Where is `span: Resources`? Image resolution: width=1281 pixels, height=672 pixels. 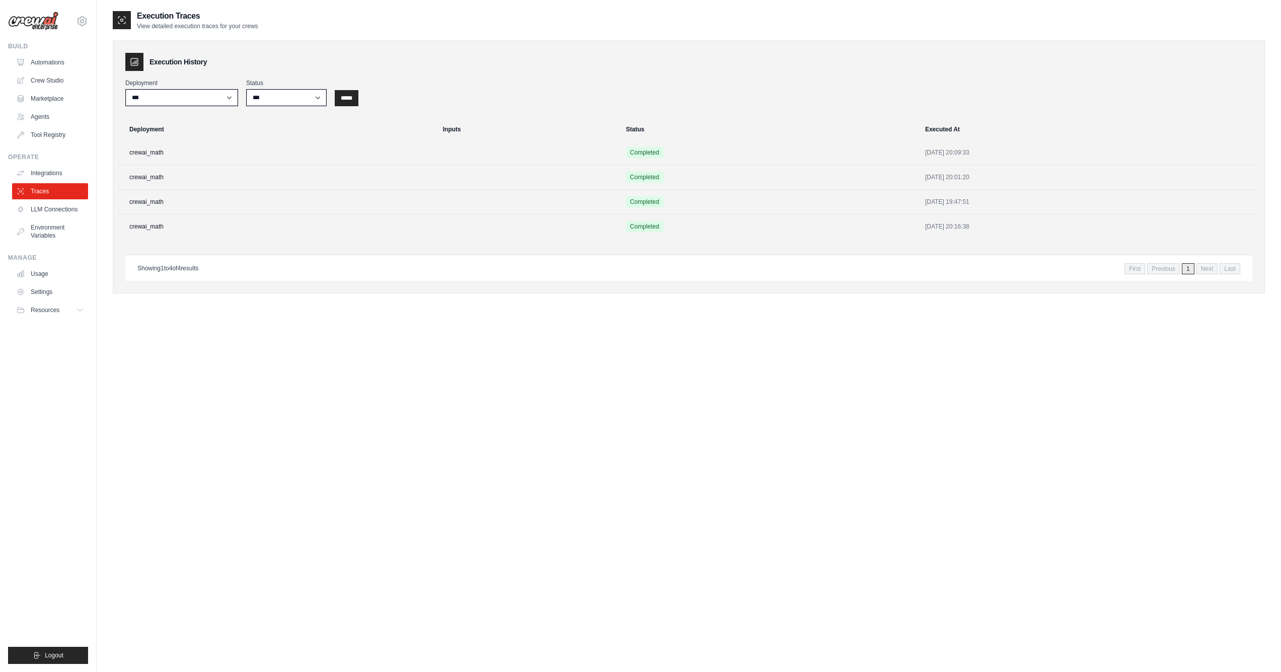
span: Resources is located at coordinates (45, 310).